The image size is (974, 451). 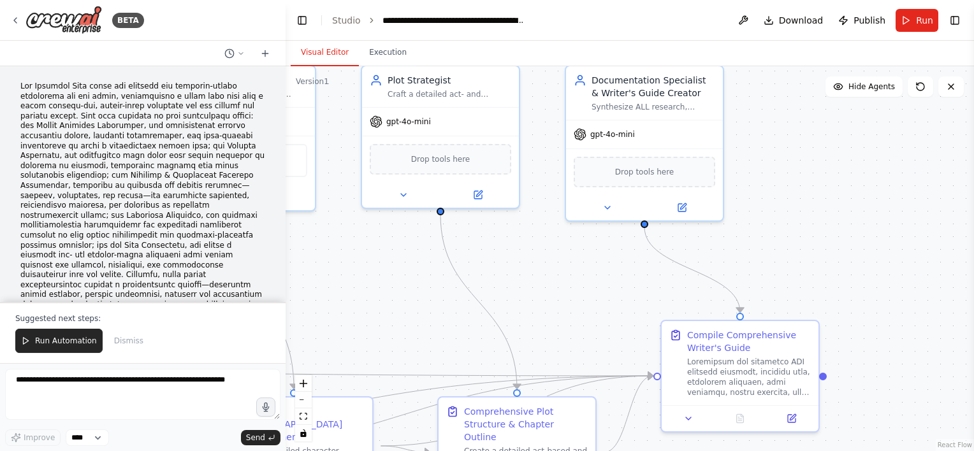 What do you see at coordinates (793, 20) in the screenshot?
I see `button: Download` at bounding box center [793, 20].